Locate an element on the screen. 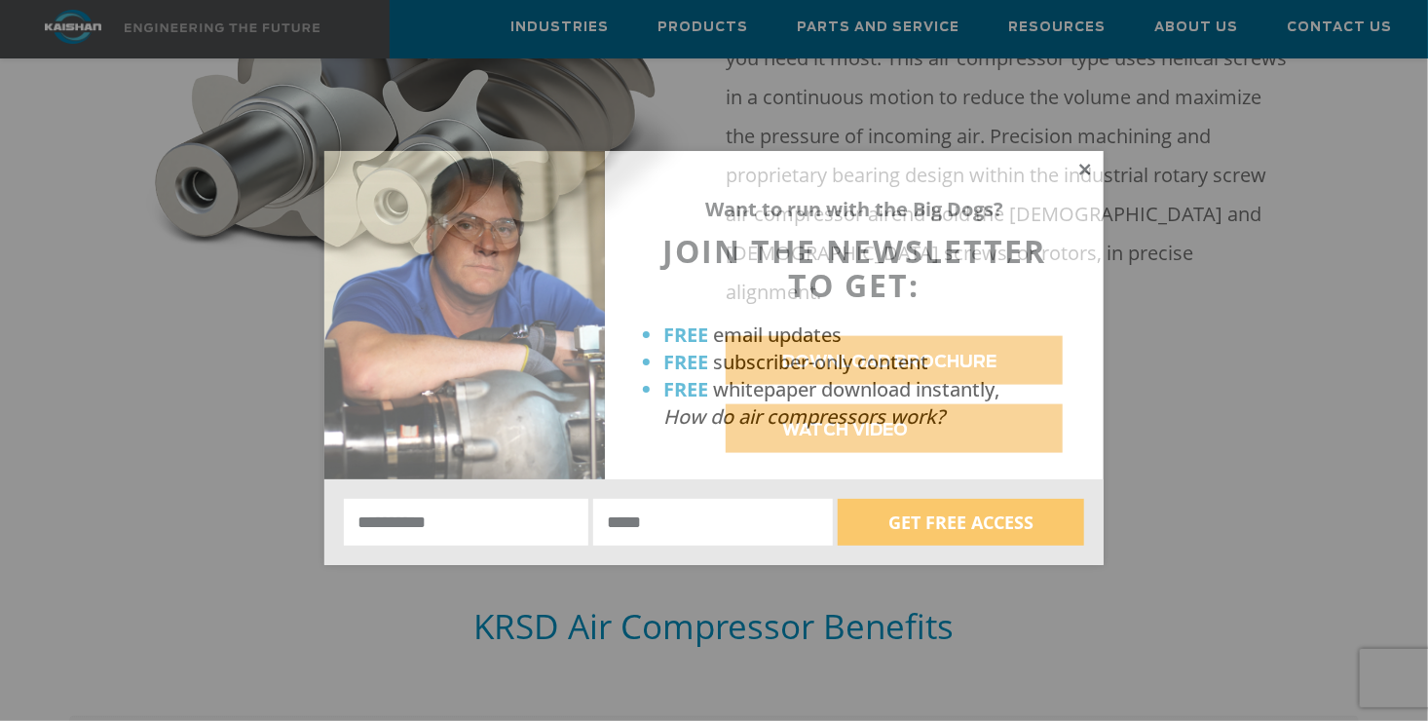 The width and height of the screenshot is (1428, 721). input: Email is located at coordinates (713, 522).